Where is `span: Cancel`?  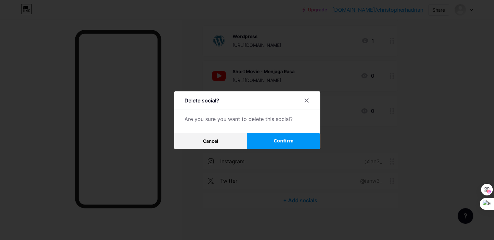 span: Cancel is located at coordinates (211, 141).